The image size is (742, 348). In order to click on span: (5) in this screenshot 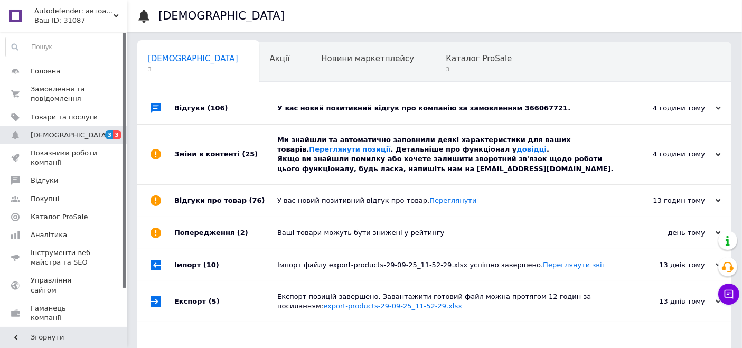, I will do `click(214, 301)`.